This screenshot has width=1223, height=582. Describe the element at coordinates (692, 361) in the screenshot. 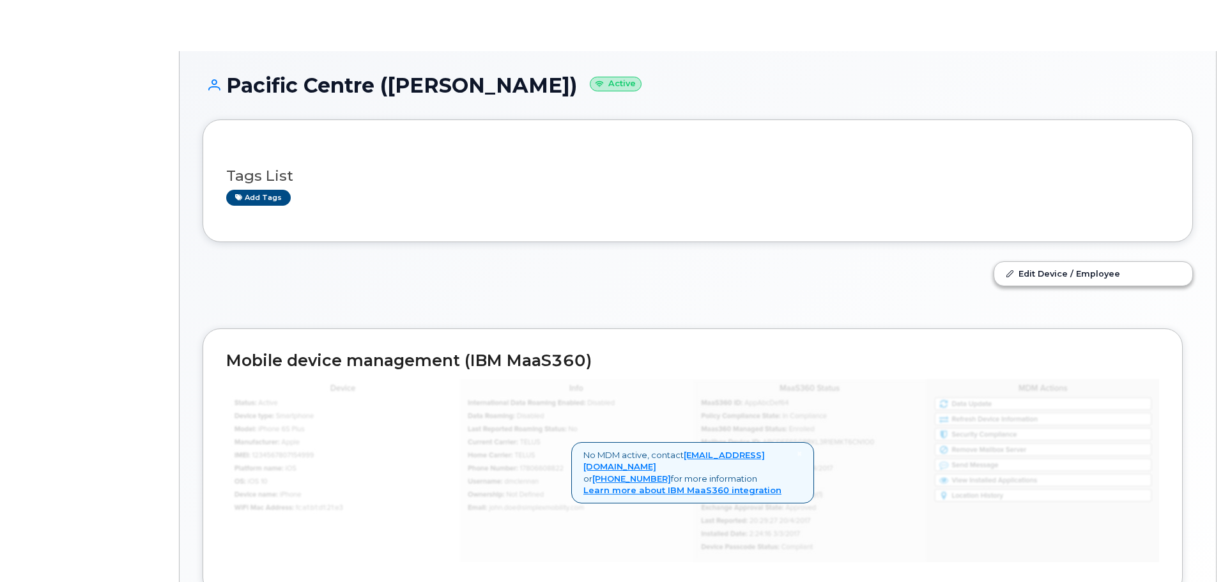

I see `h2: Mobile device management (IBM MaaS360)` at that location.